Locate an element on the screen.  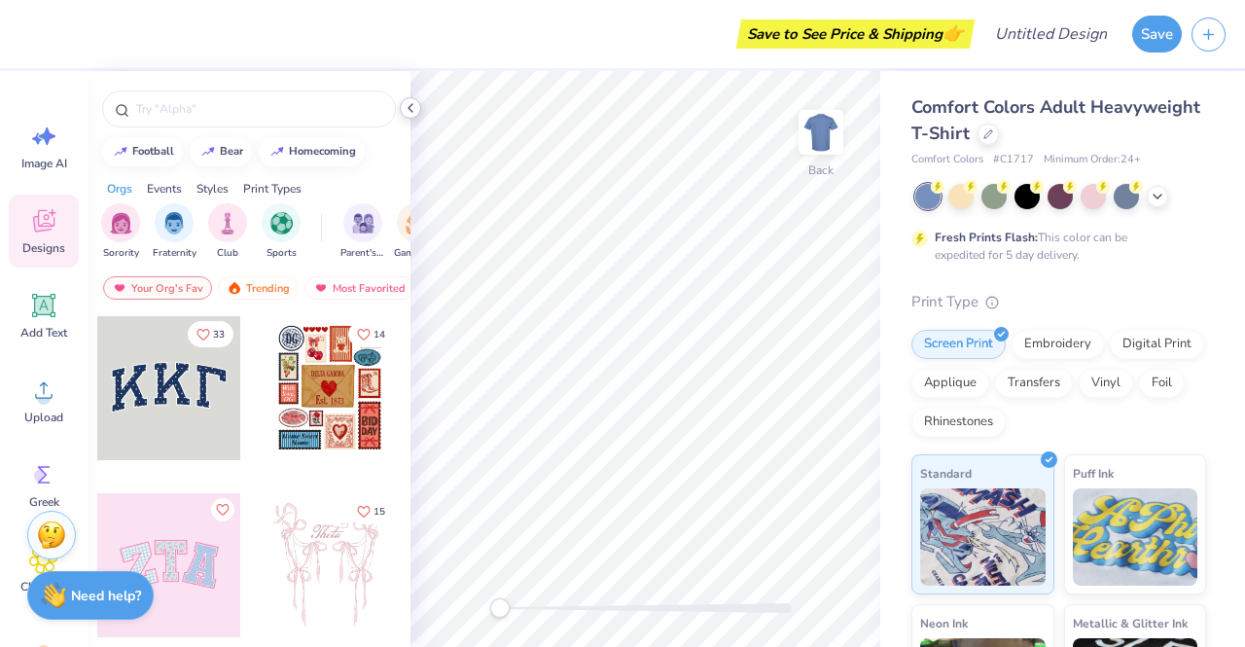
div: Print Type is located at coordinates (1058, 301).